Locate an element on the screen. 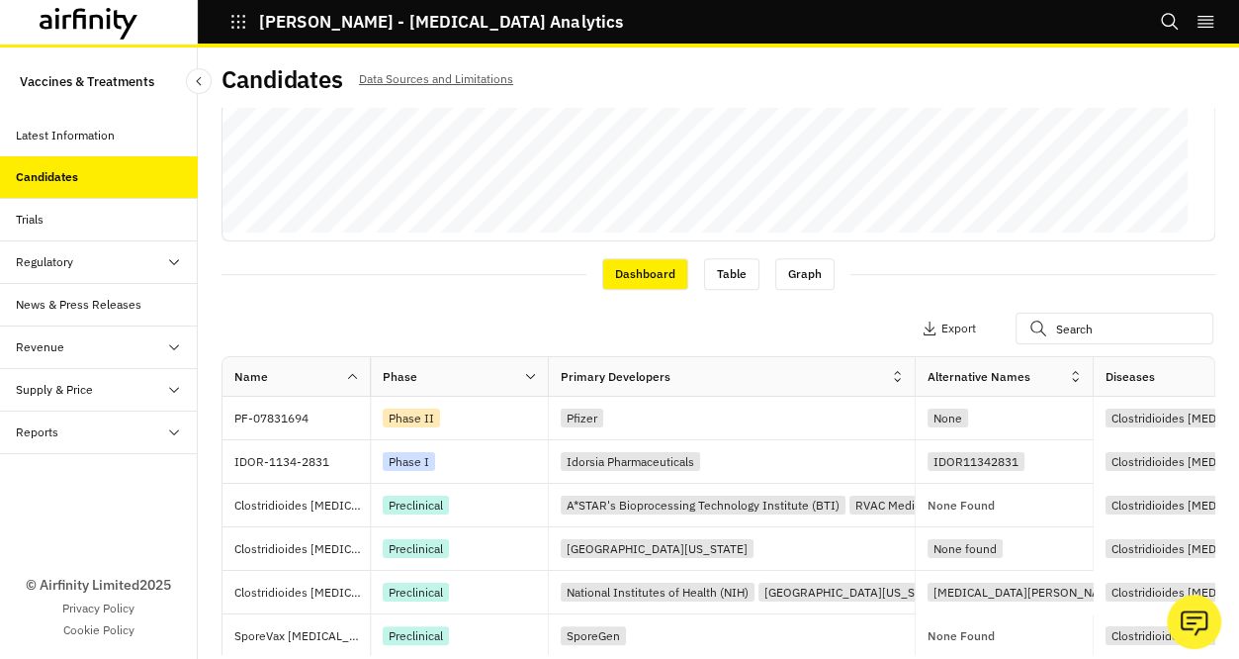 This screenshot has height=659, width=1239. div: Idorsia Pharmaceuticals is located at coordinates (630, 461).